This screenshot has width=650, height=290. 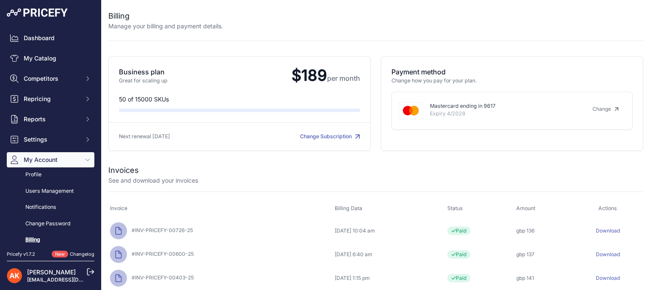 I want to click on span: Billing Data, so click(x=348, y=208).